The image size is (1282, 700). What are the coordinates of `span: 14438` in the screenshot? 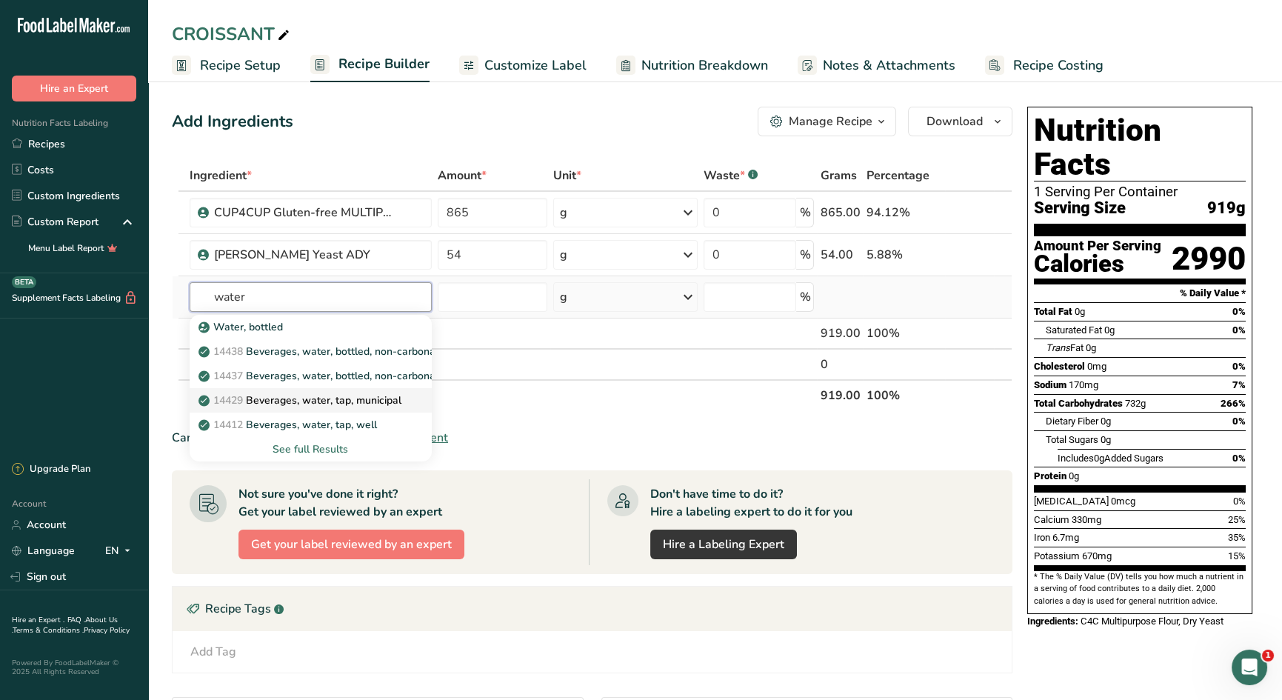 It's located at (228, 351).